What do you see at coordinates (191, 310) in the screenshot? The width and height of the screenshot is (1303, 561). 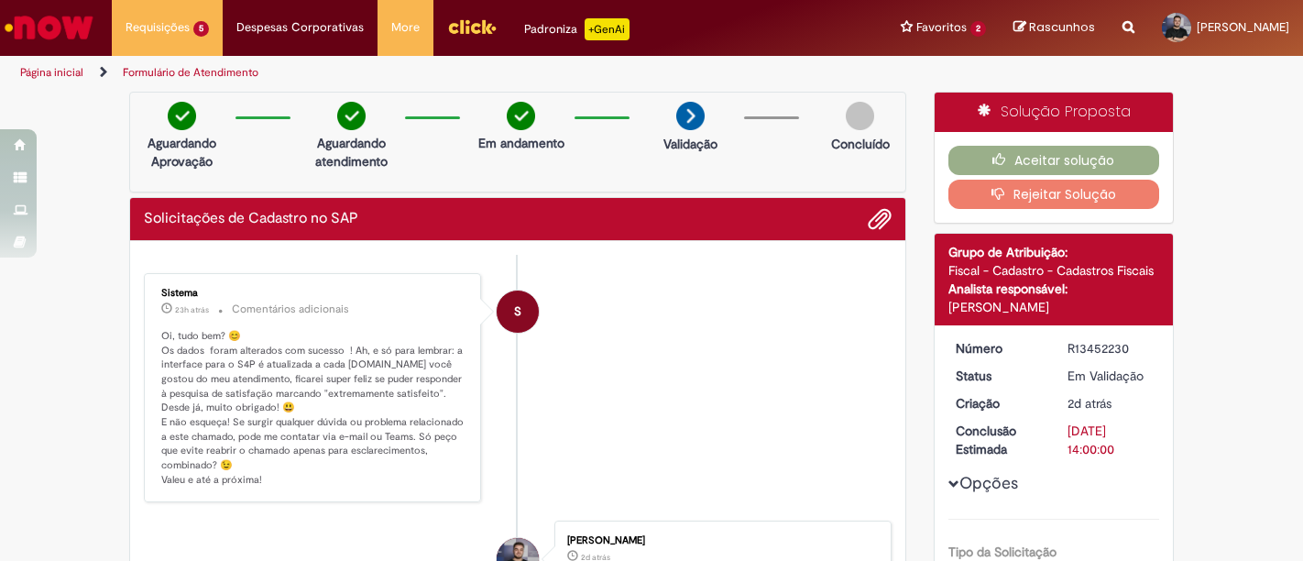 I see `span: 23h atrás` at bounding box center [191, 310].